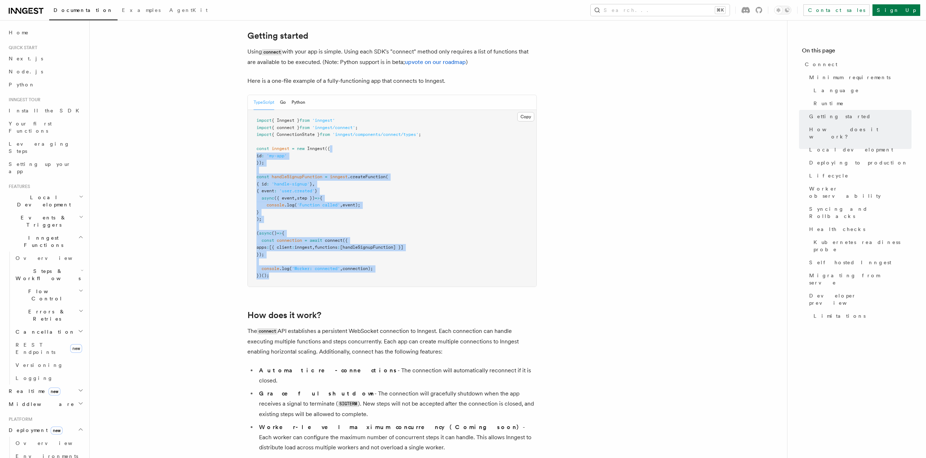 This screenshot has width=926, height=458. What do you see at coordinates (392, 57) in the screenshot?
I see `p: Using with your app is simple. Using each SDK's "connect" method only requires a list of function...` at bounding box center [392, 57].